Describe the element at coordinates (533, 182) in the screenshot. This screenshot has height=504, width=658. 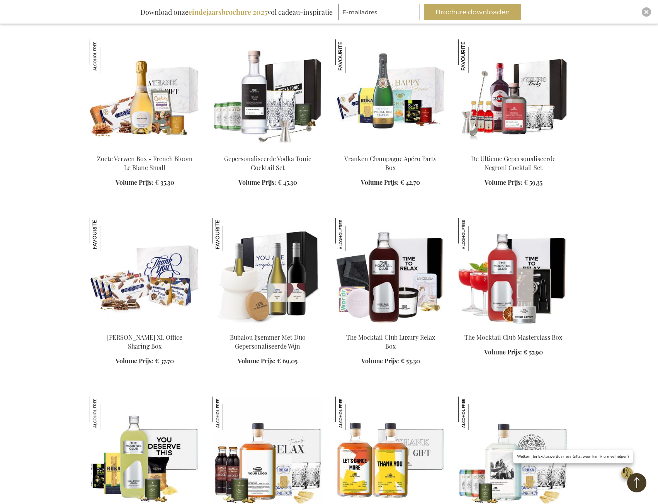
I see `span: € 59,35` at that location.